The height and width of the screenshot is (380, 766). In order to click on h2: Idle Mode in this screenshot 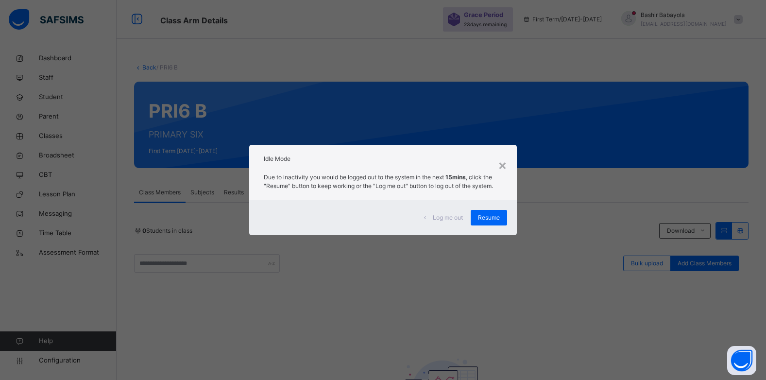, I will do `click(383, 159)`.